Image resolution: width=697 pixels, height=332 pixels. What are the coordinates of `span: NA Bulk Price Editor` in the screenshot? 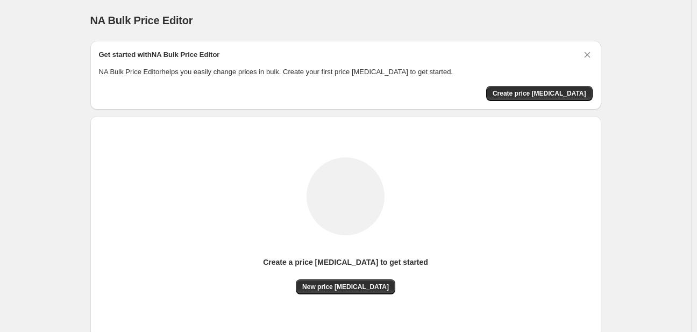 It's located at (141, 20).